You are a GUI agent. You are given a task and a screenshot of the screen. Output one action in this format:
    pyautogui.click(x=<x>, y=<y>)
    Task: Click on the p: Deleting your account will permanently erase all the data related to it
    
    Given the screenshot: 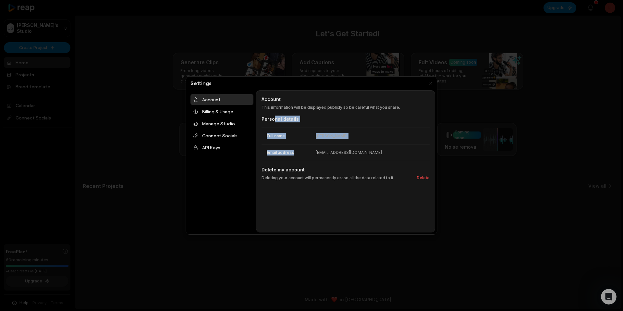 What is the action you would take?
    pyautogui.click(x=327, y=178)
    